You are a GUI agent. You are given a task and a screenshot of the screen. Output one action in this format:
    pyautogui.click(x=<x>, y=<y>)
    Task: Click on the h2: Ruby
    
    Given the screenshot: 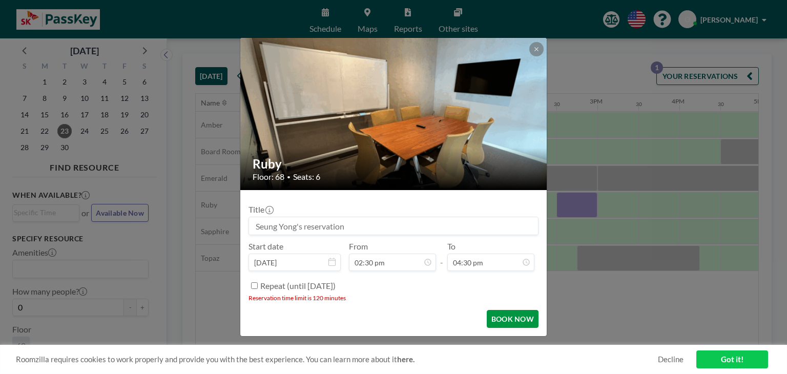 What is the action you would take?
    pyautogui.click(x=394, y=164)
    